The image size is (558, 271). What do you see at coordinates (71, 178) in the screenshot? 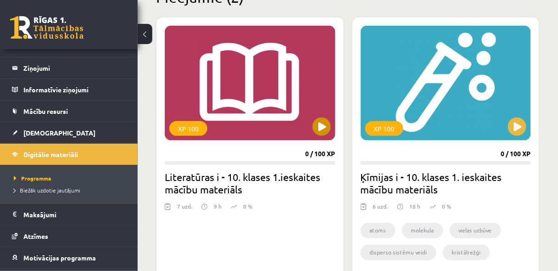
I see `a: Programma` at bounding box center [71, 178].